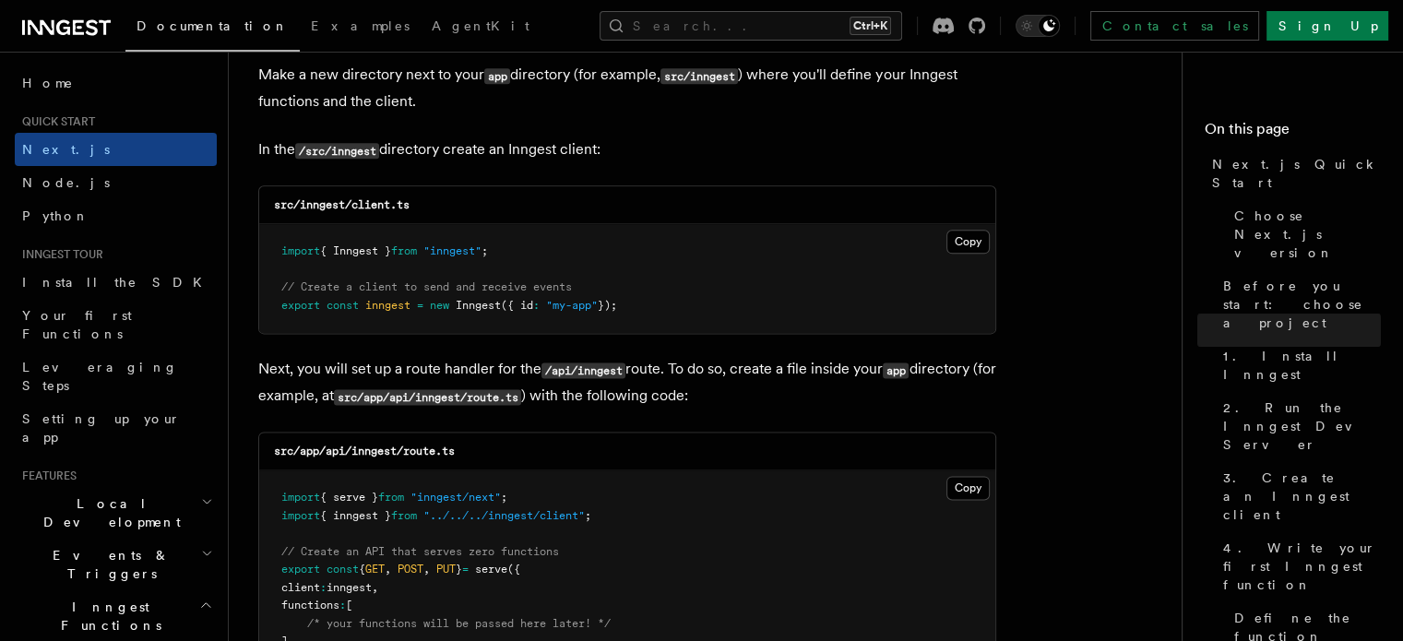 Image resolution: width=1403 pixels, height=641 pixels. I want to click on span: Local Development, so click(108, 513).